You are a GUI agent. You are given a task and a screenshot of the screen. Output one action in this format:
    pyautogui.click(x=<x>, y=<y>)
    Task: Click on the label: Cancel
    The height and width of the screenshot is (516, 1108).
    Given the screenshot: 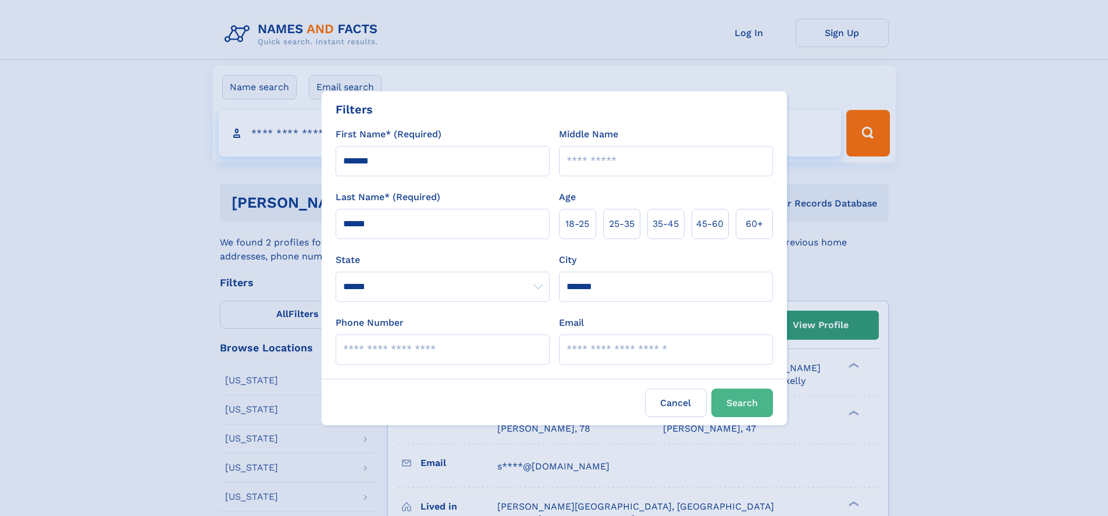 What is the action you would take?
    pyautogui.click(x=676, y=402)
    